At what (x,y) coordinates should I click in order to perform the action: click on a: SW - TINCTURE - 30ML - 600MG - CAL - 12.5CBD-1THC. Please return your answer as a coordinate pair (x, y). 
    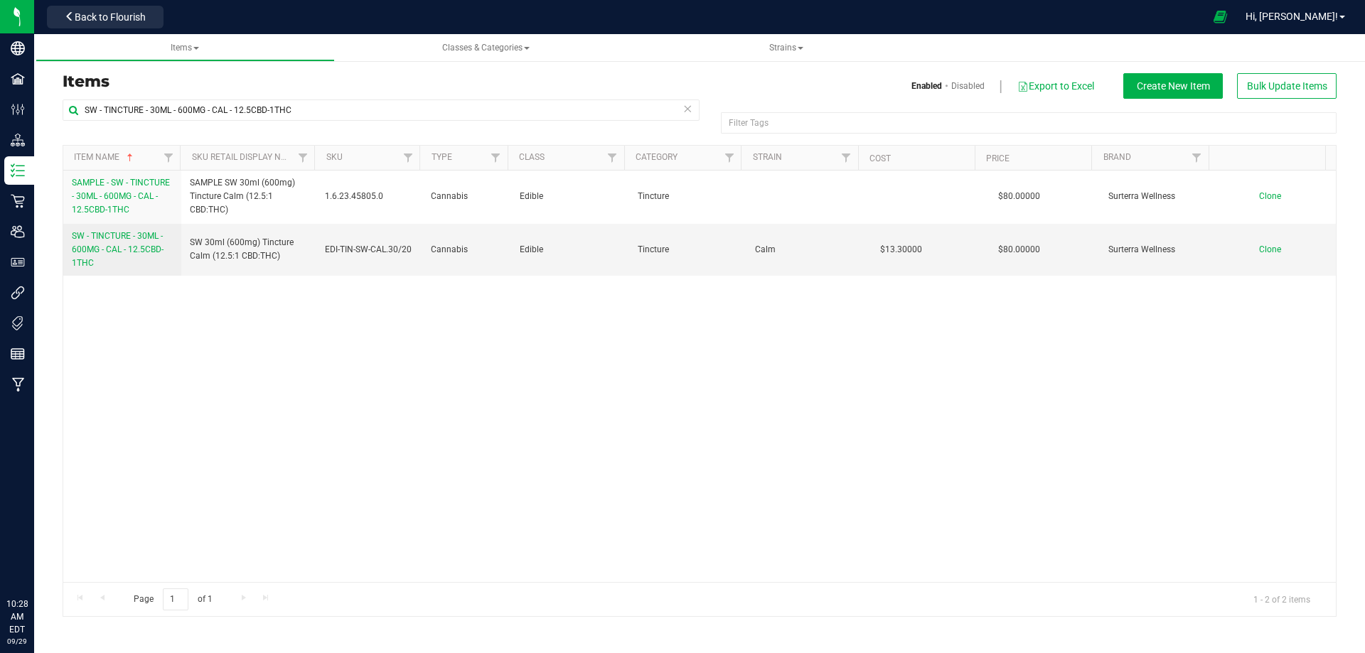
    Looking at the image, I should click on (122, 250).